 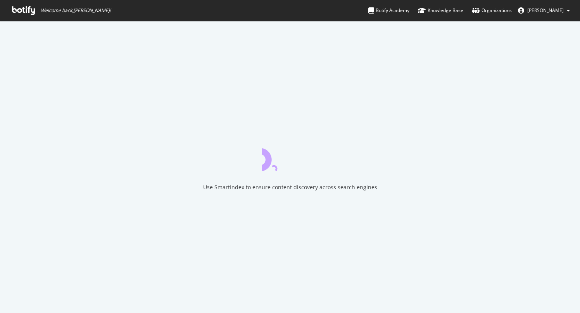 I want to click on span: Noah Turner, so click(x=546, y=10).